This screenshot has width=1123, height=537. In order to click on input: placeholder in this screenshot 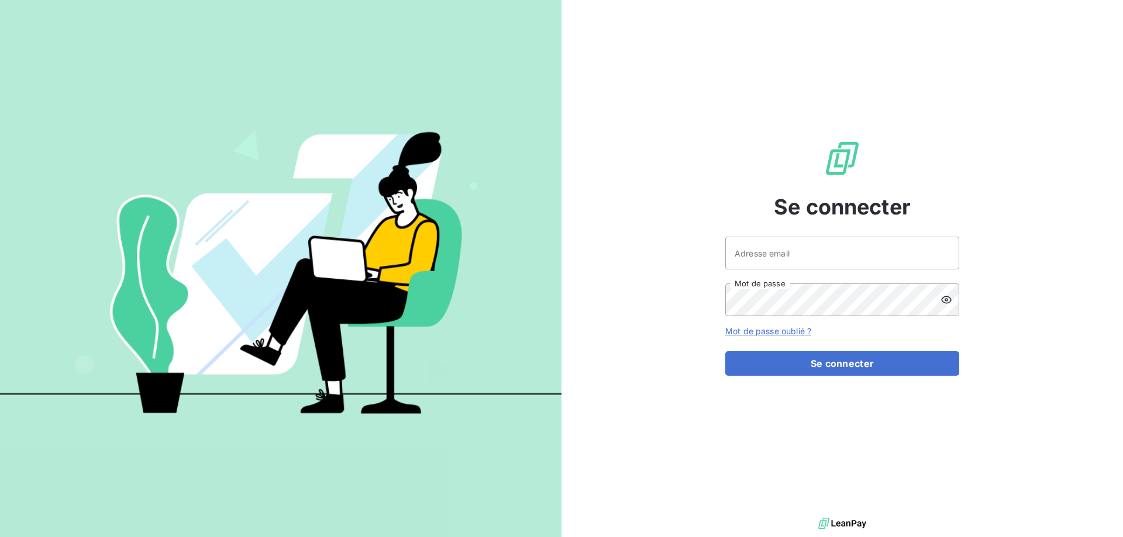, I will do `click(842, 253)`.